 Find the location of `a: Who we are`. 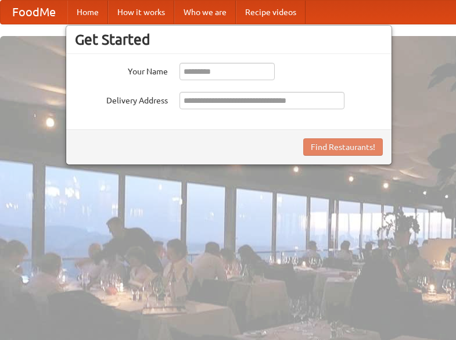

a: Who we are is located at coordinates (205, 12).